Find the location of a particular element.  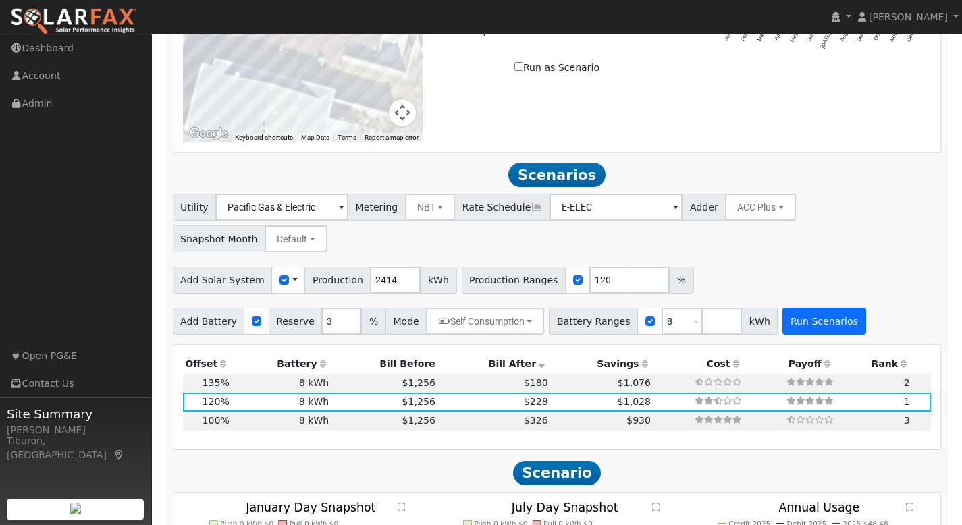

text: July Day Snapshot is located at coordinates (564, 508).